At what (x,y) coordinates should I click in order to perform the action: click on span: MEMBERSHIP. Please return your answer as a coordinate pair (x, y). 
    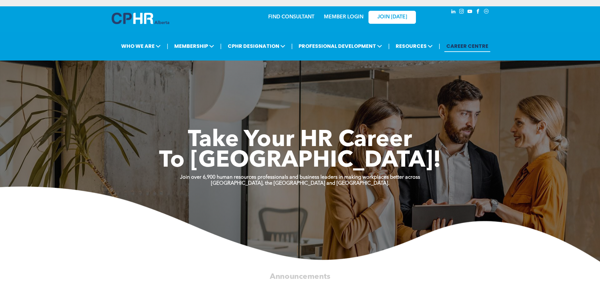
    Looking at the image, I should click on (194, 46).